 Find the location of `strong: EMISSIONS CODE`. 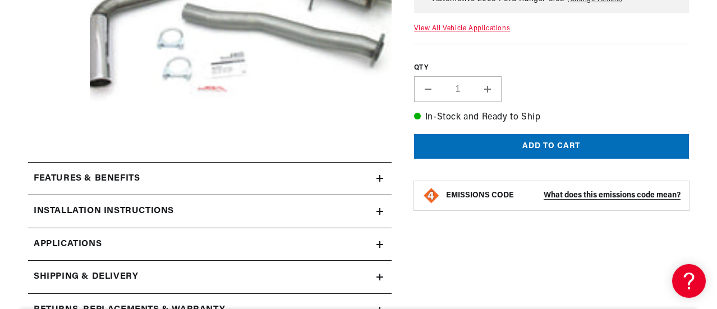

strong: EMISSIONS CODE is located at coordinates (480, 195).